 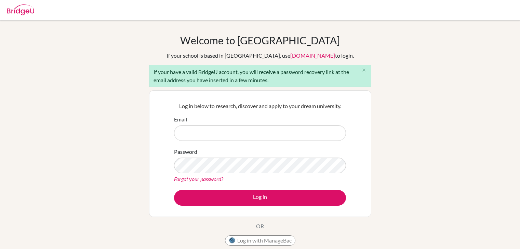 What do you see at coordinates (180, 120) in the screenshot?
I see `label: Email` at bounding box center [180, 120].